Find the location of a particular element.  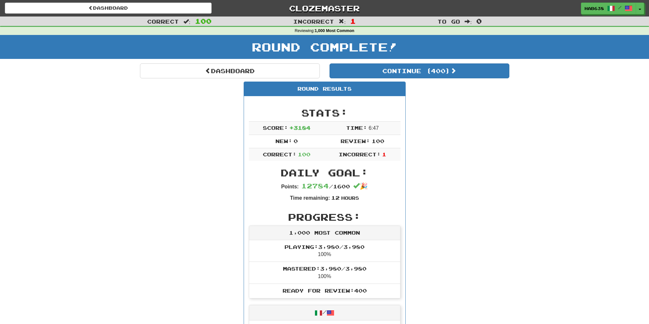

span: Time: is located at coordinates (356, 128).